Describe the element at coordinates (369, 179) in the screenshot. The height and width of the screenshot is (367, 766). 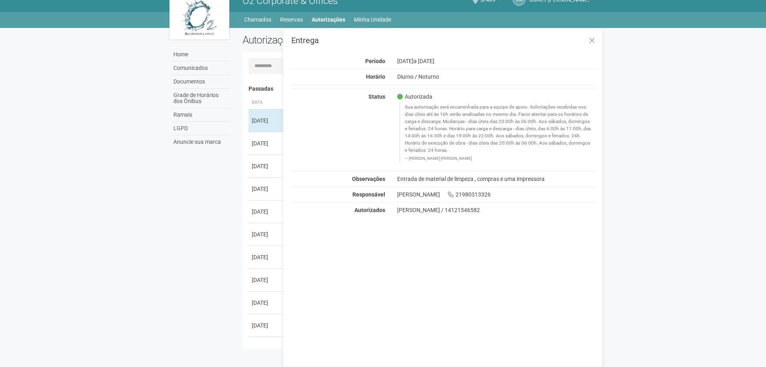
I see `strong: Observações` at that location.